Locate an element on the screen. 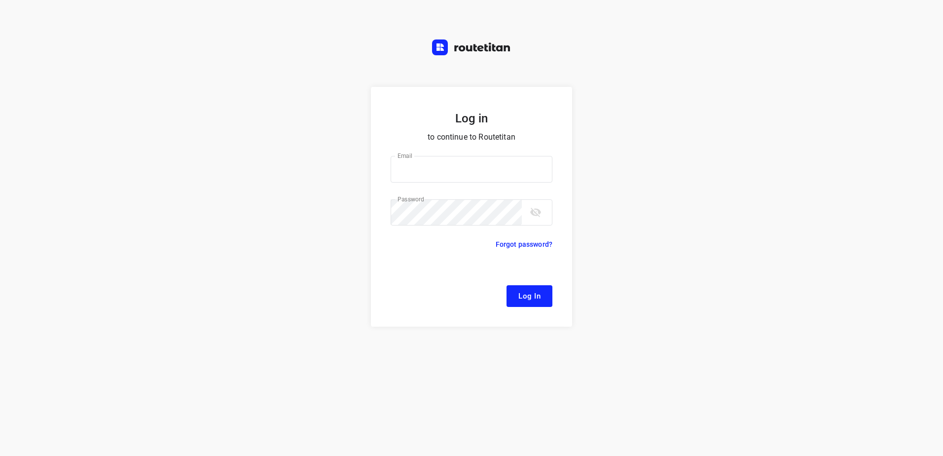  h5: Log in is located at coordinates (471, 118).